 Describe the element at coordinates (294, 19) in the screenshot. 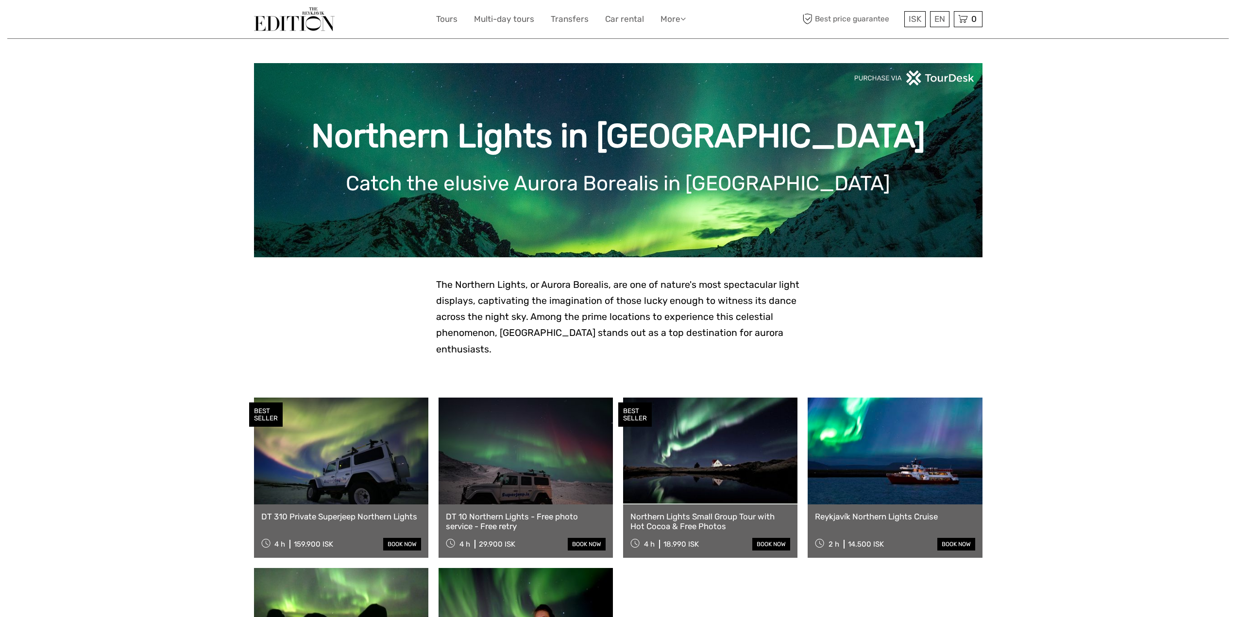

I see `img: The Reykjavík Edition` at that location.